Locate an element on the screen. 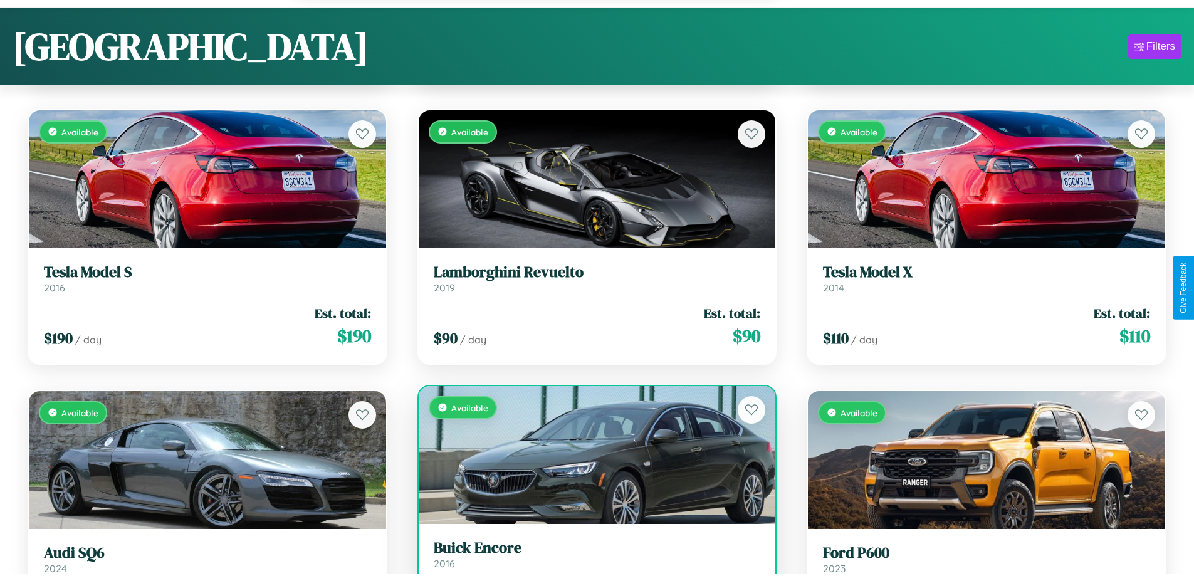 The width and height of the screenshot is (1194, 576). a: Tesla Model X2014 is located at coordinates (986, 278).